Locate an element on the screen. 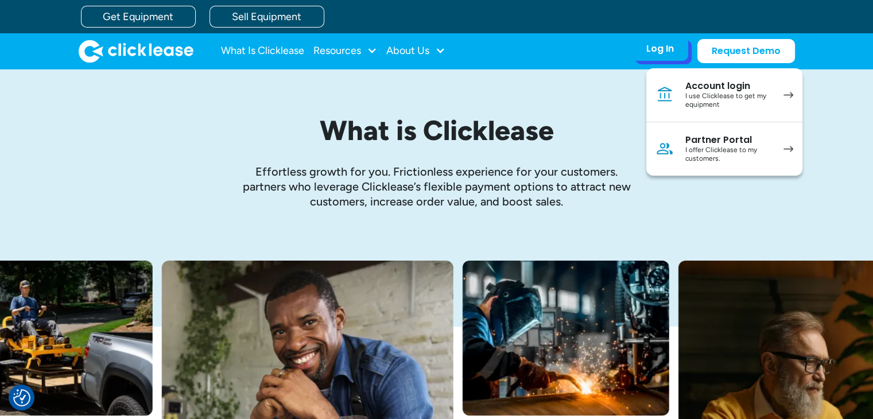 This screenshot has height=419, width=873. div: Resources is located at coordinates (345, 51).